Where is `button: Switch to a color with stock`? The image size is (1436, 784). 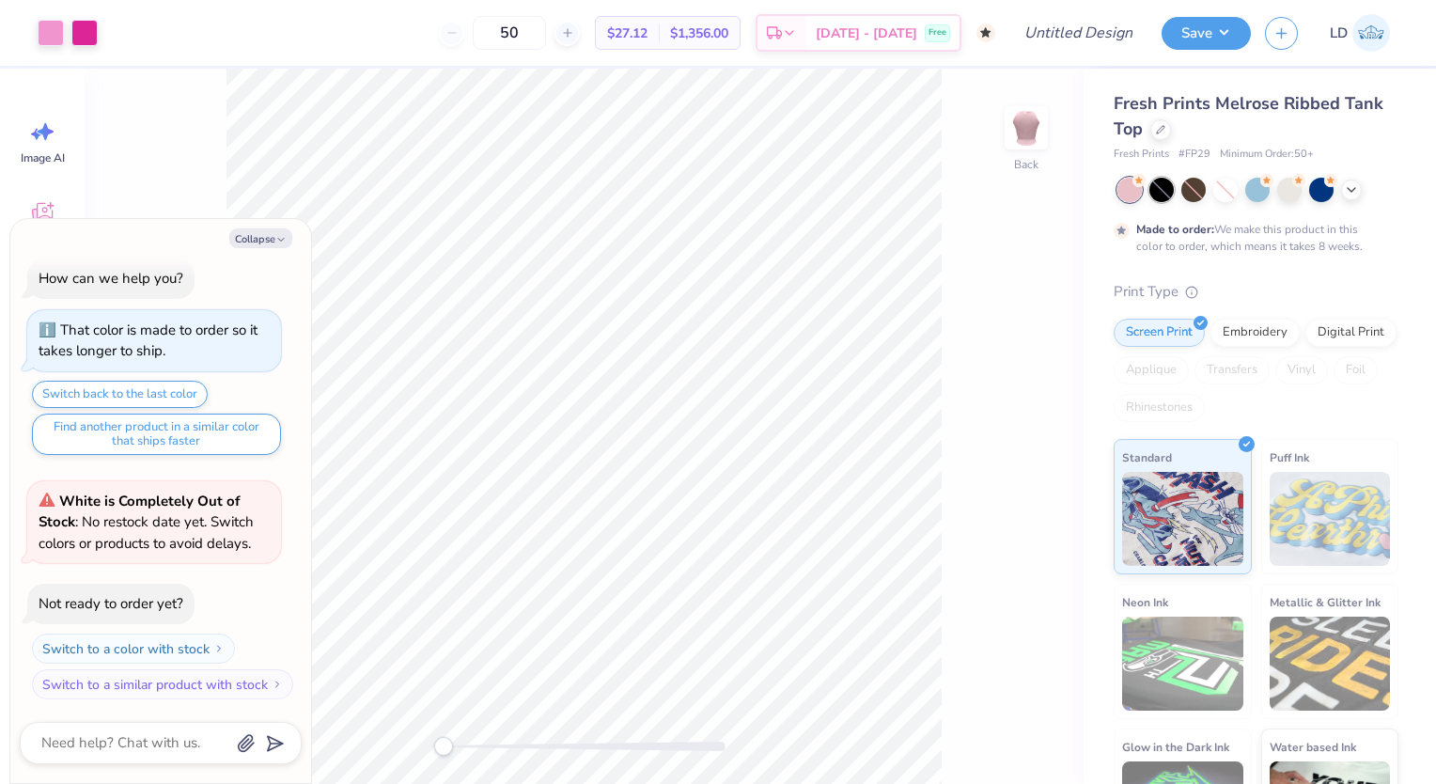 button: Switch to a color with stock is located at coordinates (133, 648).